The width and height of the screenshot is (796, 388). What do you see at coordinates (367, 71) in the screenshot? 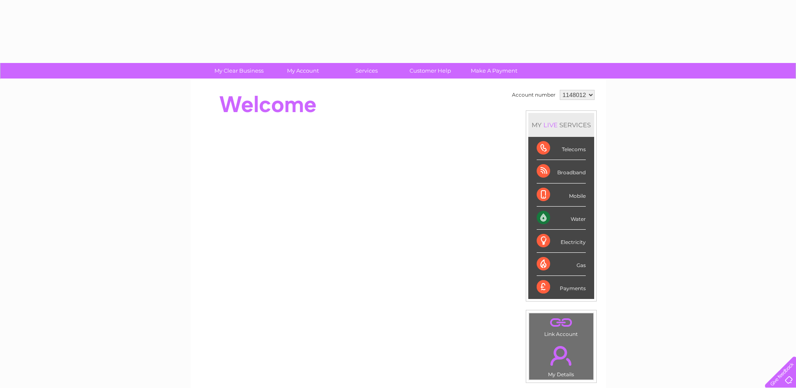
I see `a: Services` at bounding box center [367, 71].